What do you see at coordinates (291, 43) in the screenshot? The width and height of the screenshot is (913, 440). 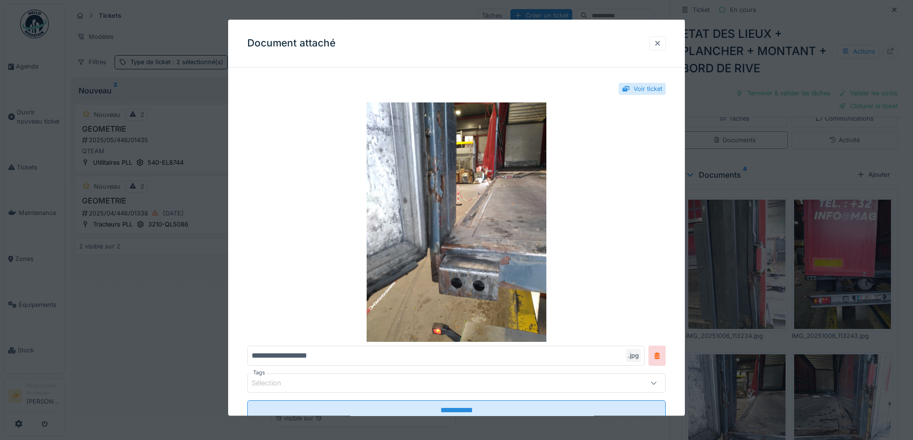 I see `h3: Document attaché` at bounding box center [291, 43].